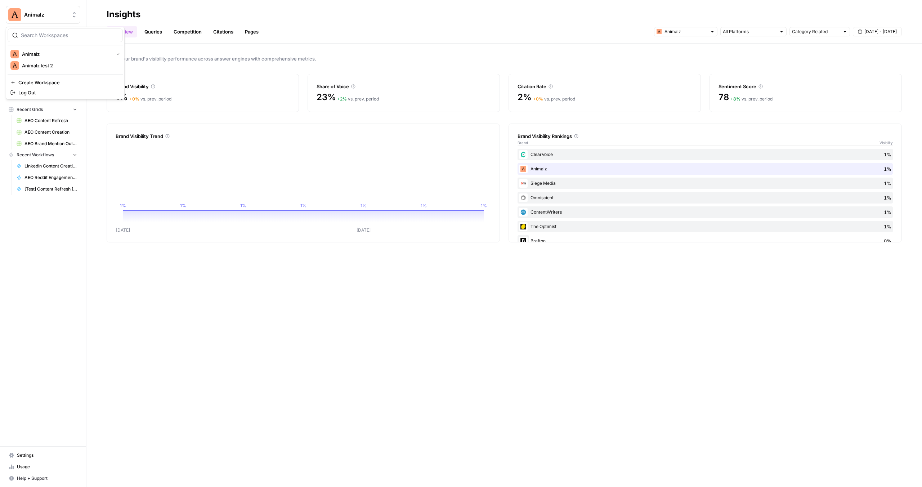 This screenshot has height=487, width=922. I want to click on div: Workspace: Animalz, so click(65, 63).